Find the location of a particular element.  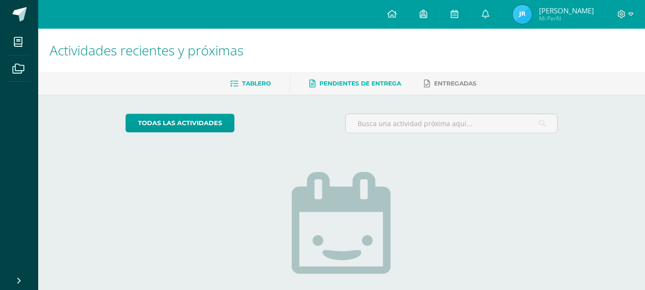

a: Pendientes de entrega is located at coordinates (355, 84).